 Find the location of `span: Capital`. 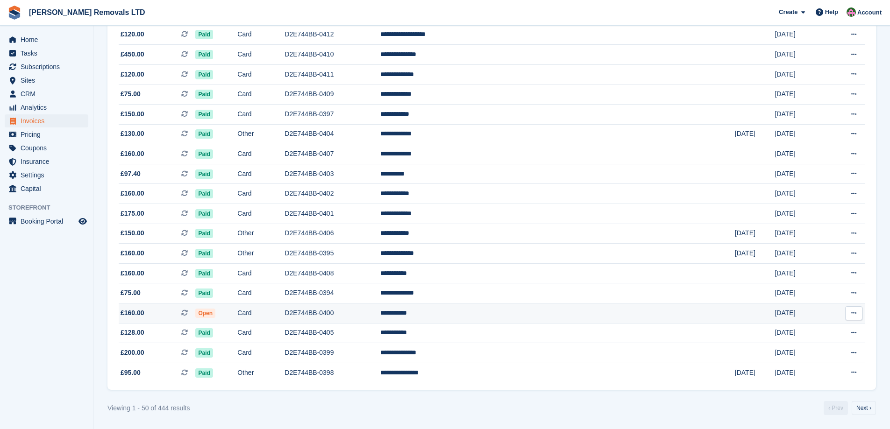

span: Capital is located at coordinates (49, 189).